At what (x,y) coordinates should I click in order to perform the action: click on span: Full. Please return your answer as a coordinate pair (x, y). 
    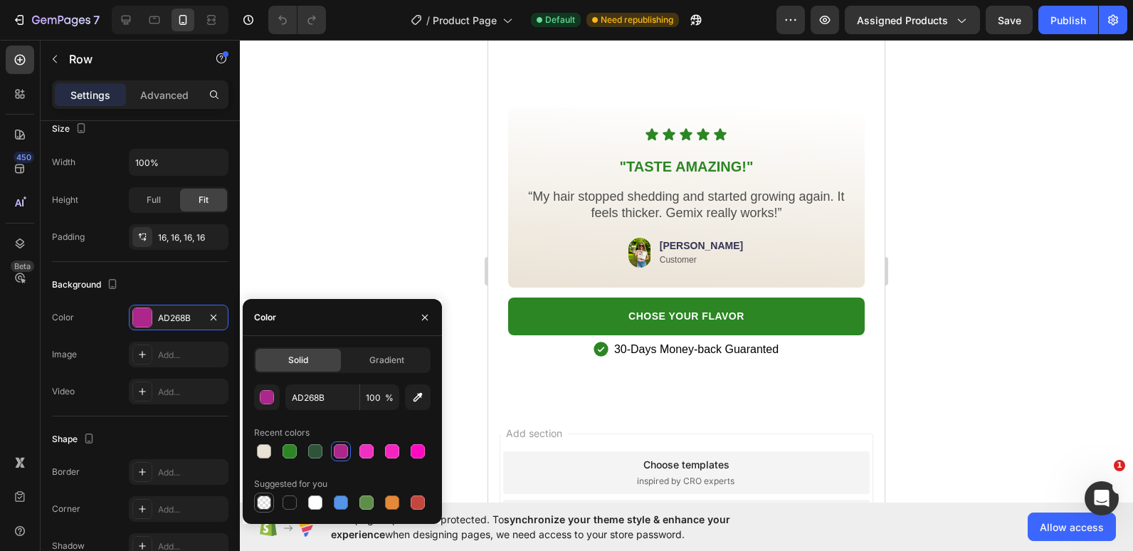
    Looking at the image, I should click on (154, 200).